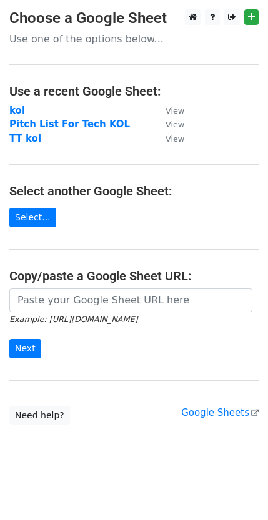  What do you see at coordinates (25, 138) in the screenshot?
I see `strong: TT kol` at bounding box center [25, 138].